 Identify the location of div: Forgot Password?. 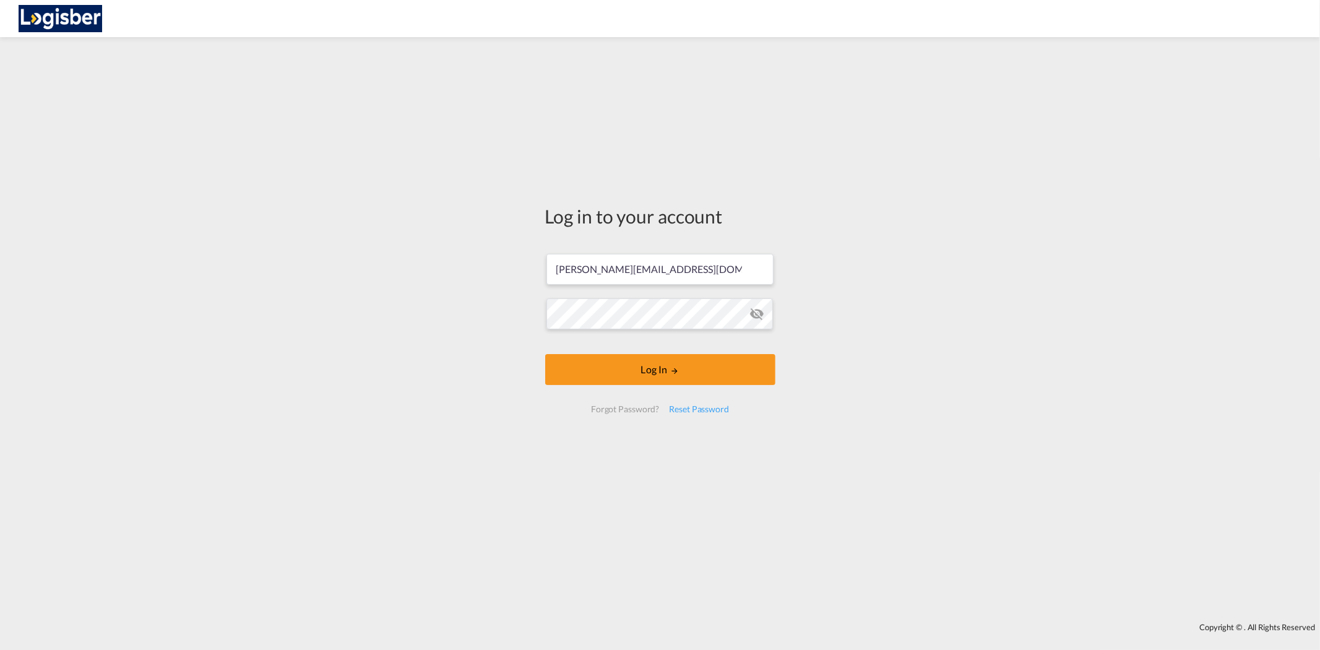
(625, 409).